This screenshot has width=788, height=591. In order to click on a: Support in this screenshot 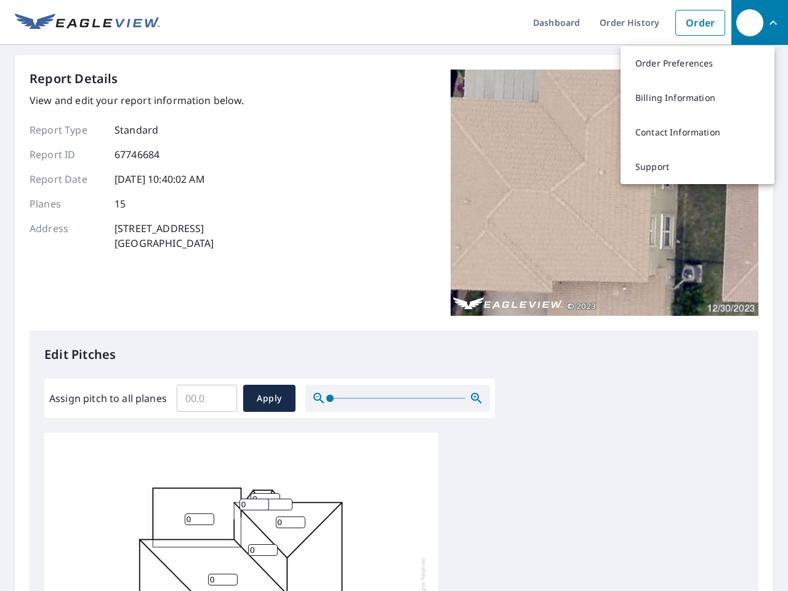, I will do `click(697, 167)`.